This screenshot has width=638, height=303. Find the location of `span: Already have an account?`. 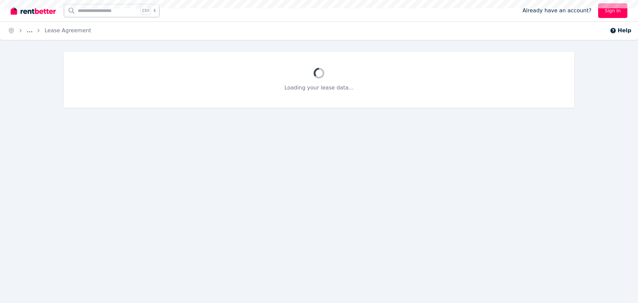

span: Already have an account? is located at coordinates (557, 11).